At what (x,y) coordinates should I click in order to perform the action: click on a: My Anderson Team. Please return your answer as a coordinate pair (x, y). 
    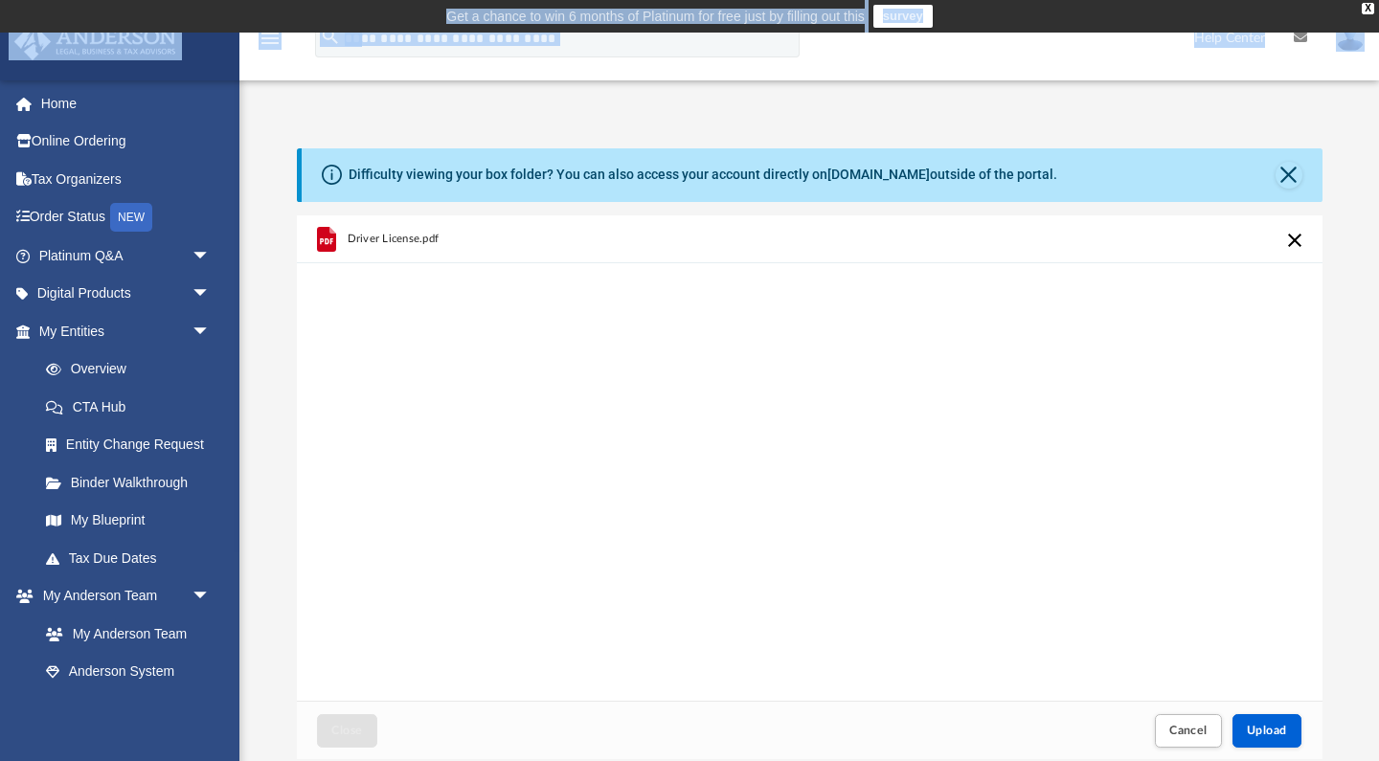
    Looking at the image, I should click on (124, 634).